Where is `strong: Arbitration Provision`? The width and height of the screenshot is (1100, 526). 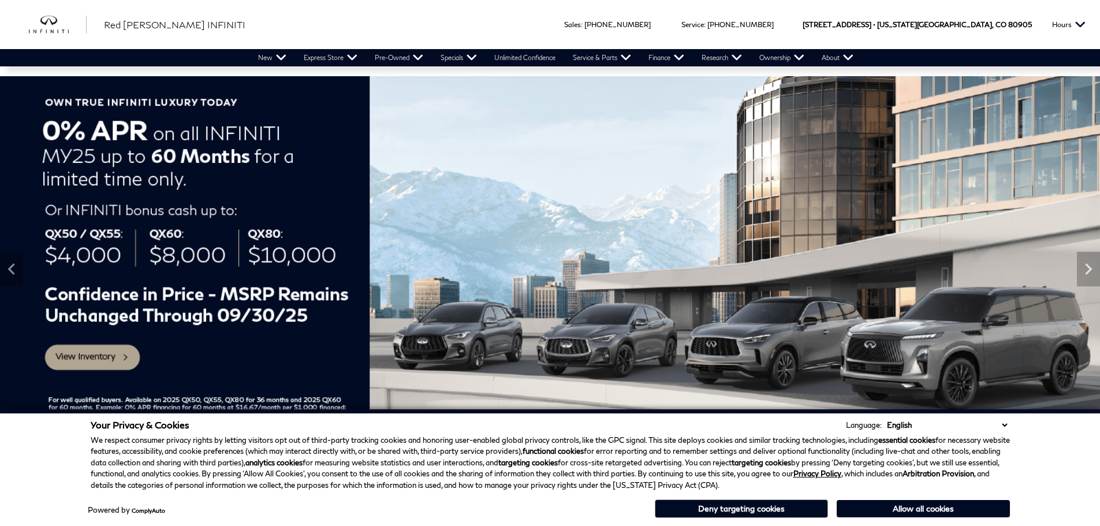
strong: Arbitration Provision is located at coordinates (938, 473).